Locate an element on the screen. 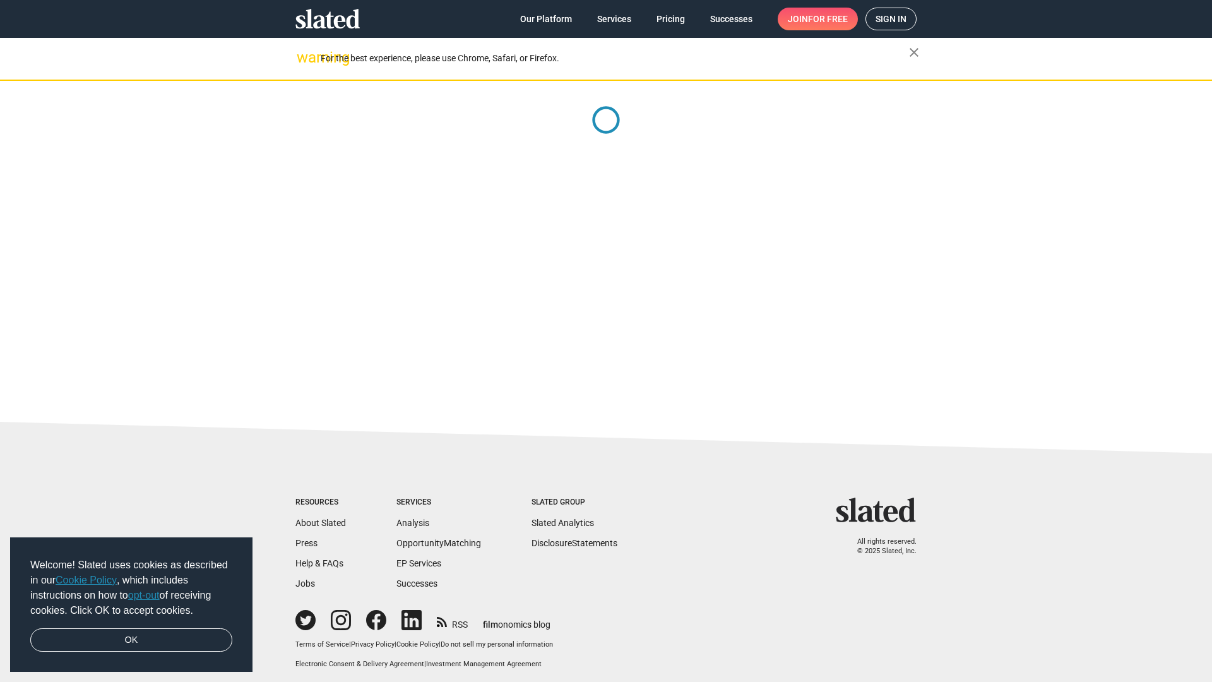 Image resolution: width=1212 pixels, height=682 pixels. a: Help & FAQs is located at coordinates (319, 563).